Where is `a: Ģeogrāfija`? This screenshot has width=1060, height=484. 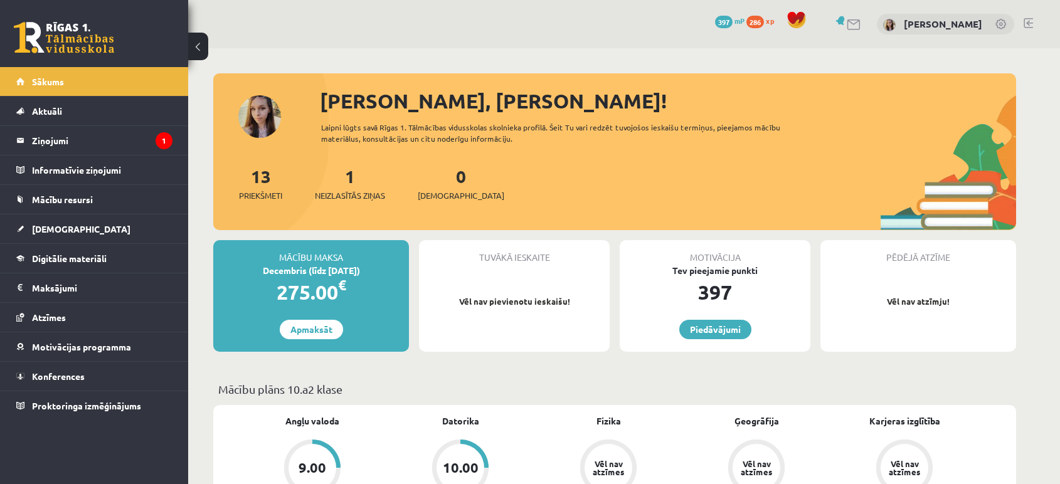 a: Ģeogrāfija is located at coordinates (756, 421).